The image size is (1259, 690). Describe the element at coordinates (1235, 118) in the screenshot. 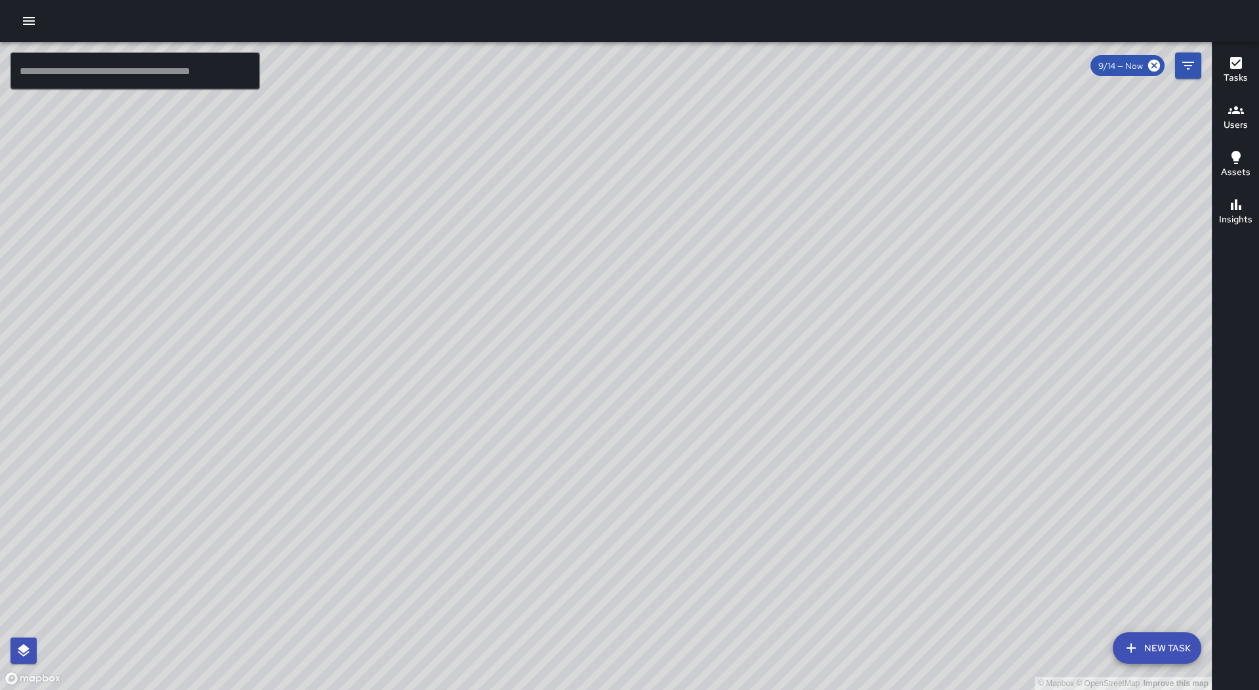

I see `button: Users` at that location.